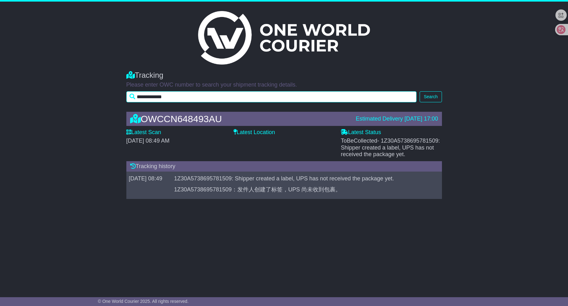 The image size is (568, 306). Describe the element at coordinates (144, 132) in the screenshot. I see `label: Latest Scan` at that location.